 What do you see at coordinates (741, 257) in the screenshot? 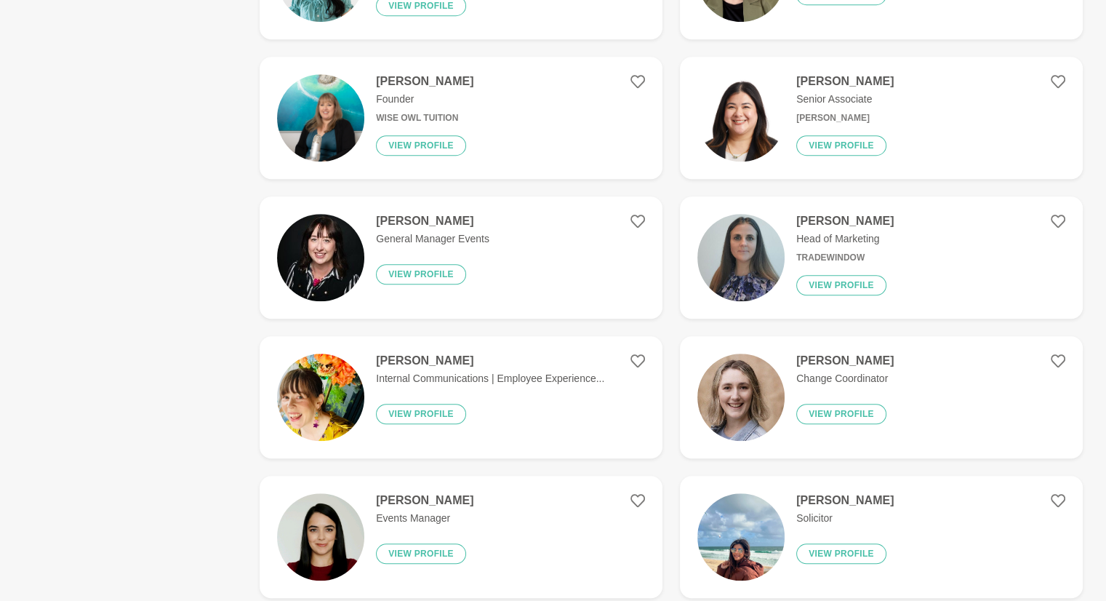
I see `img: c724776dc99761a00405e7ba7396f8f6c669588d-432x432.jpg` at bounding box center [741, 257].